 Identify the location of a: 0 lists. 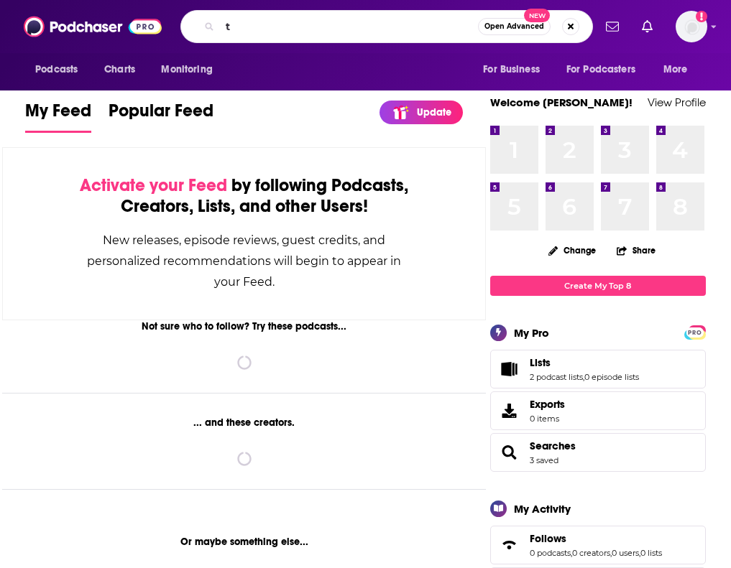
(651, 553).